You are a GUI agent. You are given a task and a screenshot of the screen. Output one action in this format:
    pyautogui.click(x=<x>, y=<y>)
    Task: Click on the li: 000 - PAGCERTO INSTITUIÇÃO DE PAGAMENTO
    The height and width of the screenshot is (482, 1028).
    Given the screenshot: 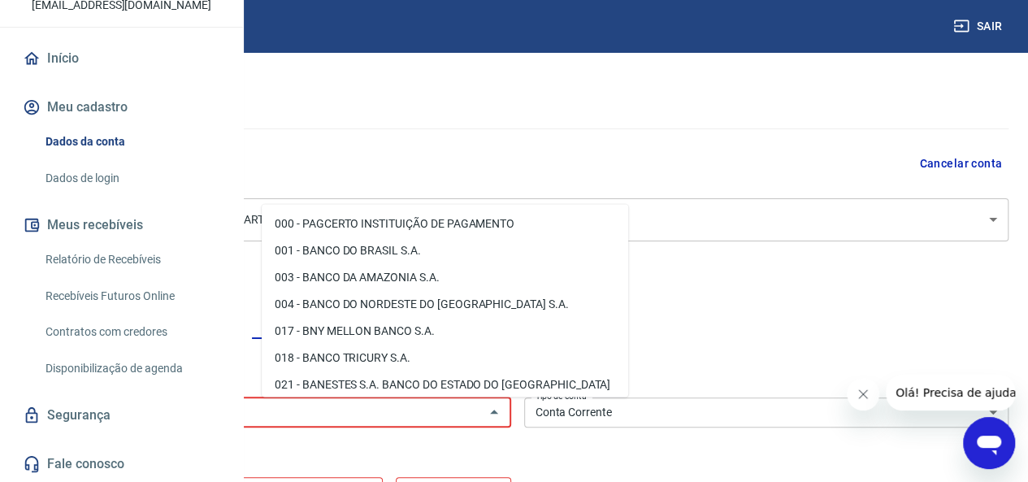 What is the action you would take?
    pyautogui.click(x=444, y=223)
    